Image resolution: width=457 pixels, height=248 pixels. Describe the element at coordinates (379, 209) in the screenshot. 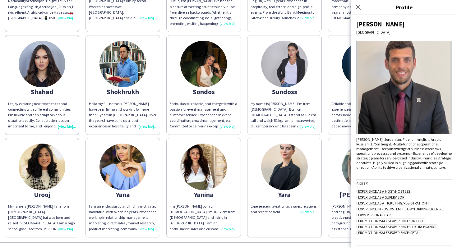

I see `span: Experience in POS System` at that location.